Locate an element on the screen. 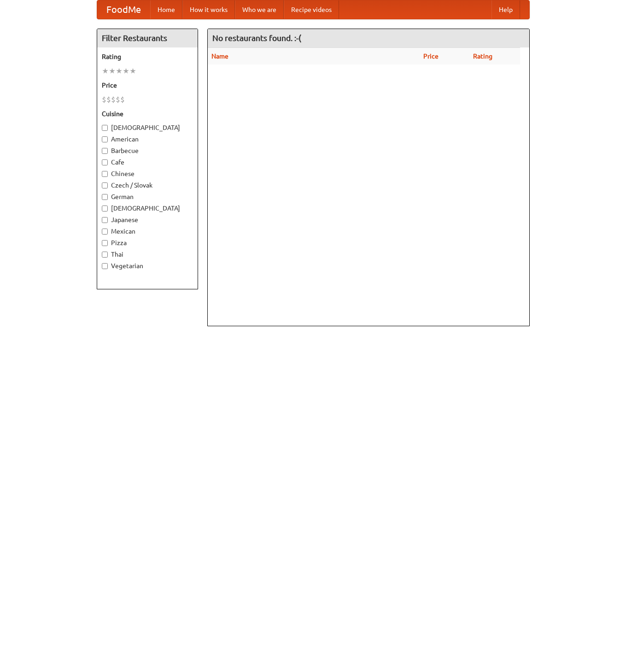 The width and height of the screenshot is (626, 652). label: Japanese is located at coordinates (147, 220).